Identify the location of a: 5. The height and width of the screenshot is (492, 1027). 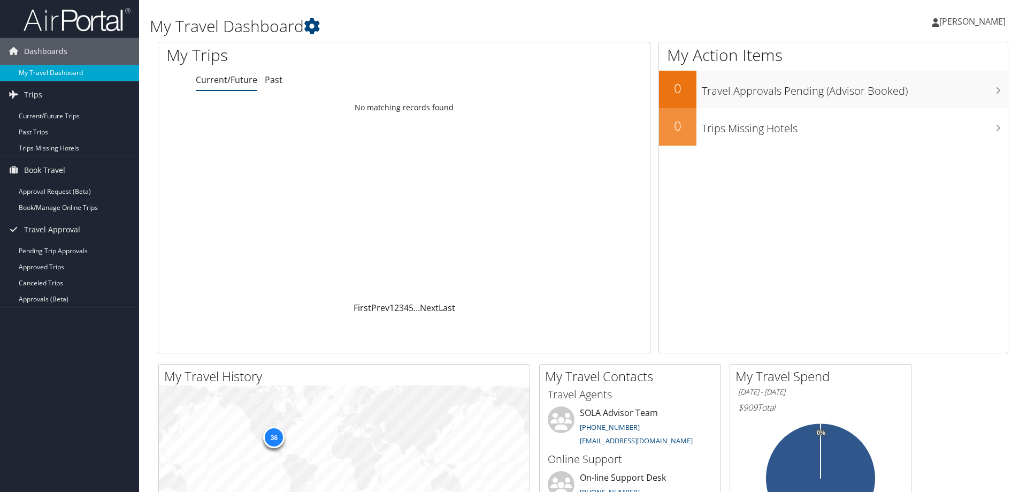
(411, 308).